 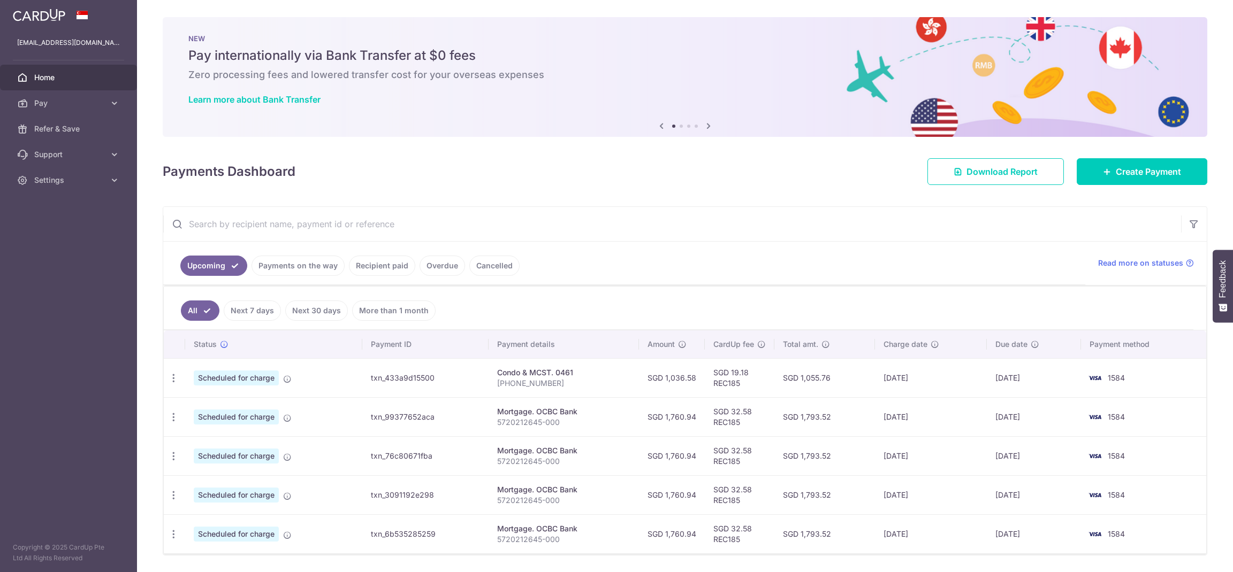 I want to click on h6: Zero processing fees and lowered transfer cost for your overseas expenses, so click(x=685, y=75).